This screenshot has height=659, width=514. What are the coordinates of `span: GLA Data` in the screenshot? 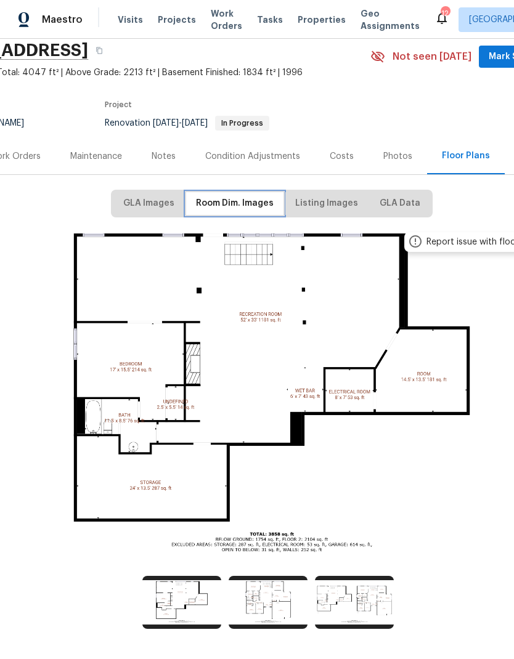 It's located at (400, 203).